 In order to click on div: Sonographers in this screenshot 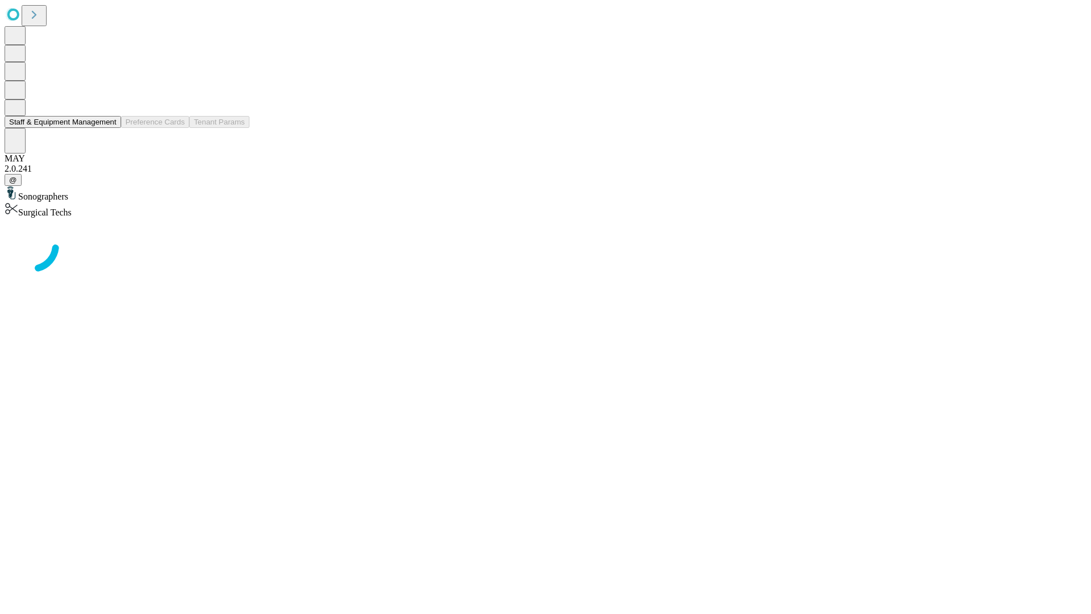, I will do `click(546, 194)`.